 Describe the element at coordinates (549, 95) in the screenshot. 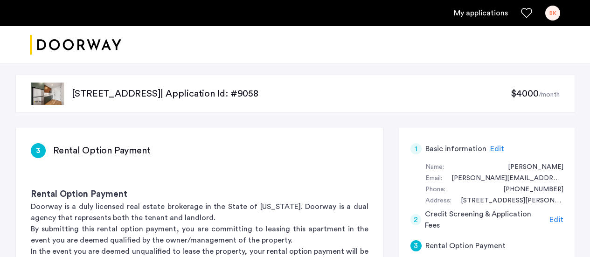

I see `sub: /month` at that location.